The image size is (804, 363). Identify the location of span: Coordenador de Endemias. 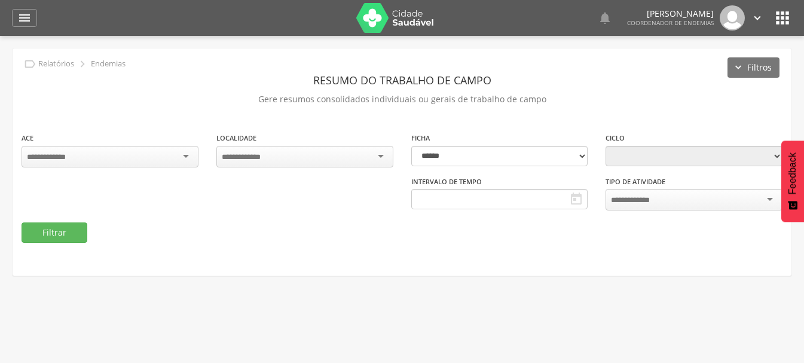
(670, 23).